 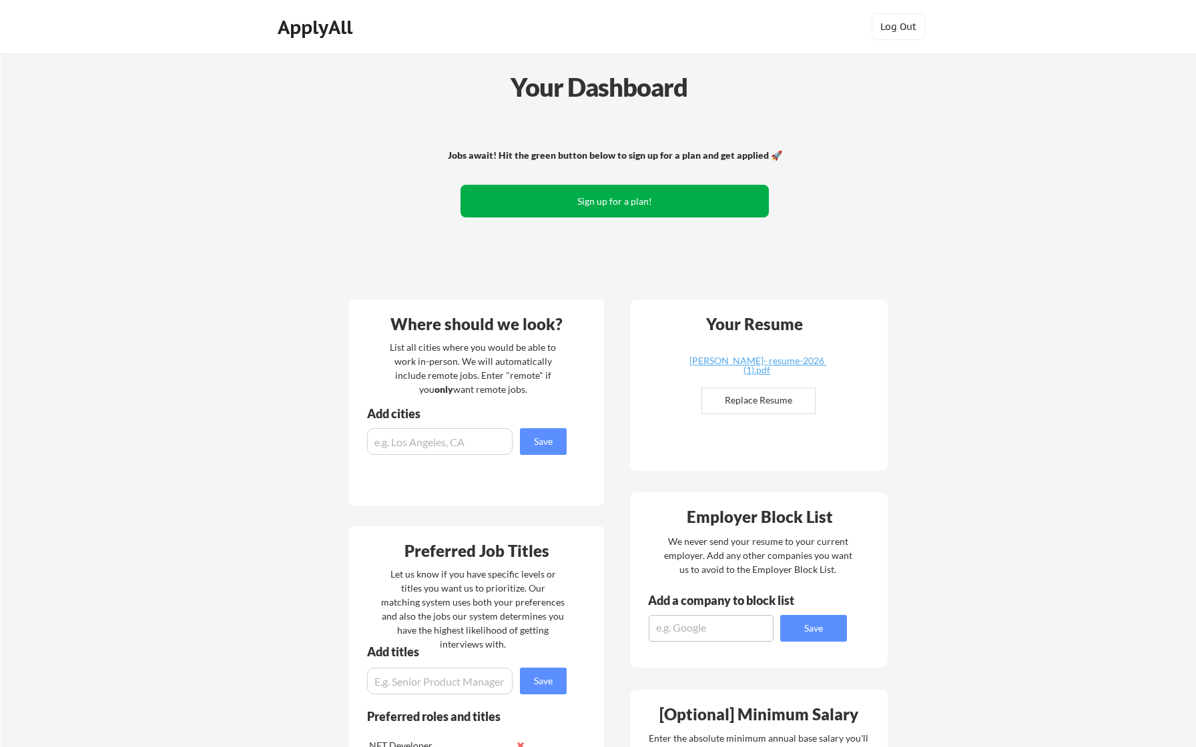 What do you see at coordinates (444, 389) in the screenshot?
I see `strong: only` at bounding box center [444, 389].